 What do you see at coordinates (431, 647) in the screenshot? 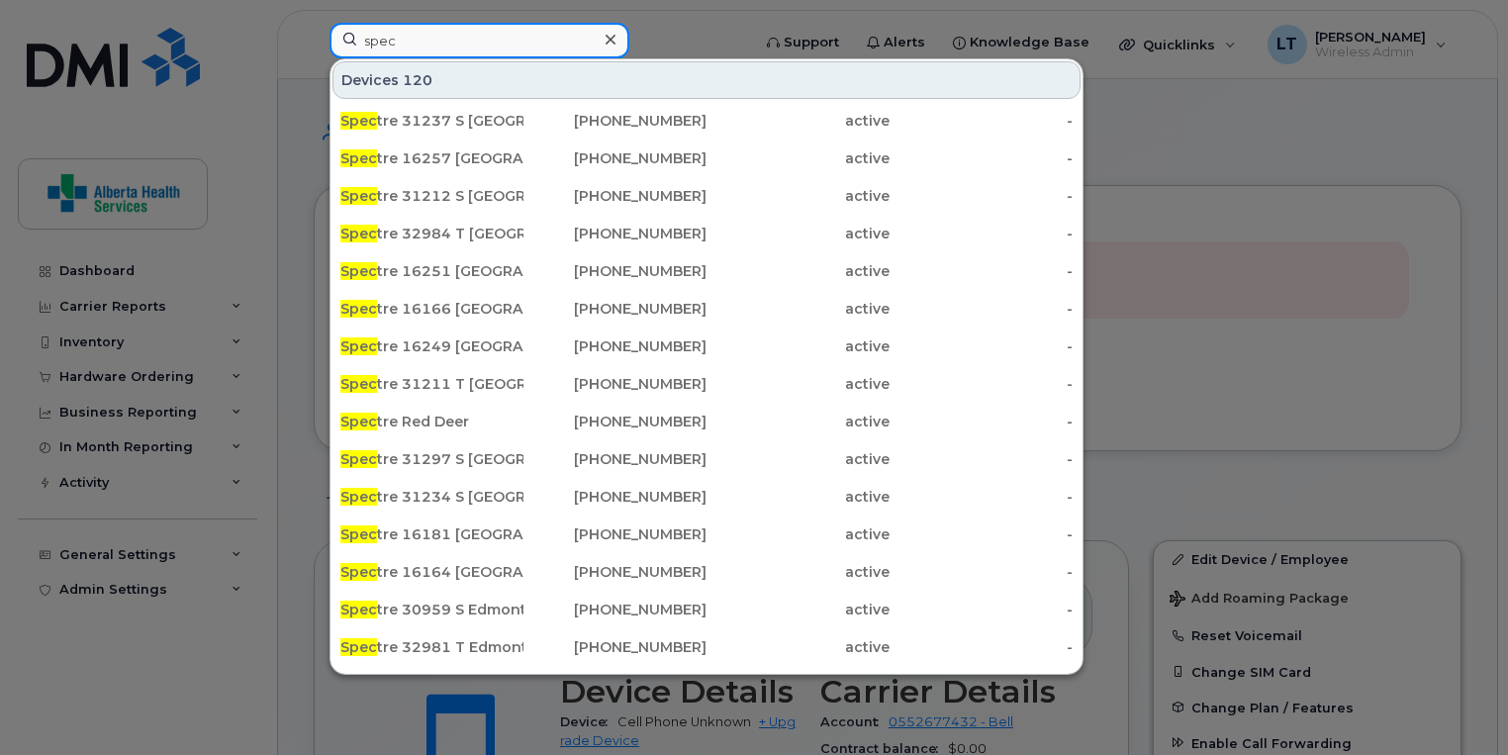
I see `div: tre 32981 T Edmonton .` at bounding box center [431, 647].